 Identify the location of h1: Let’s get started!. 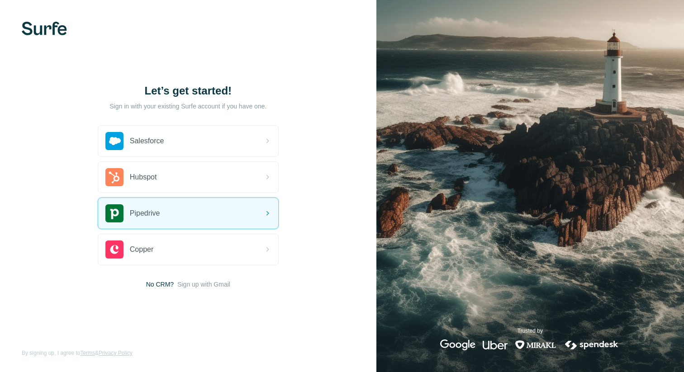
(188, 91).